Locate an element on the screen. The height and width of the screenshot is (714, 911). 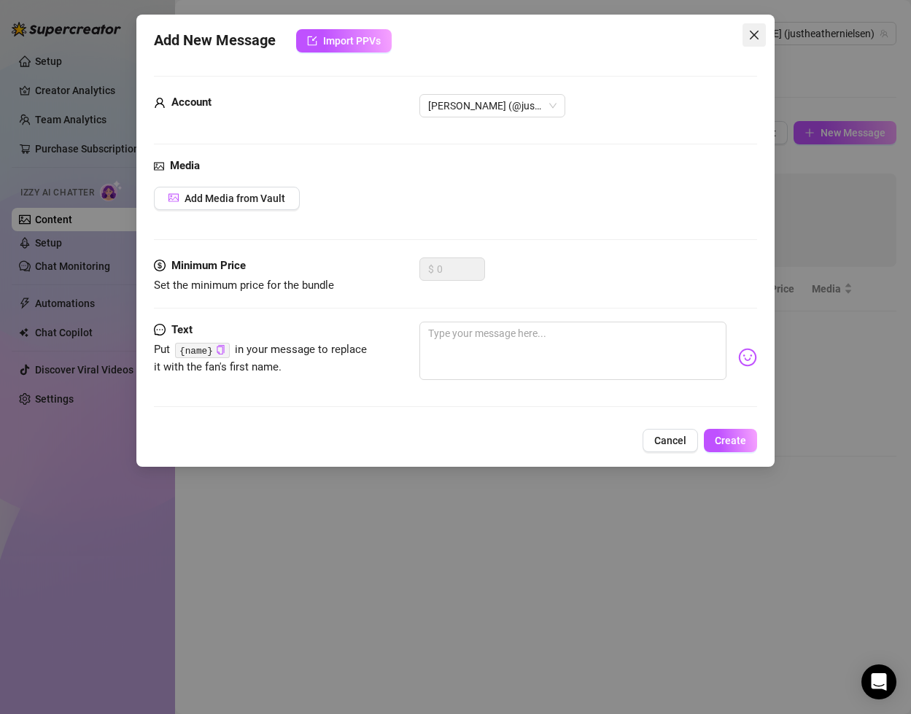
span: Add New Message is located at coordinates (215, 41).